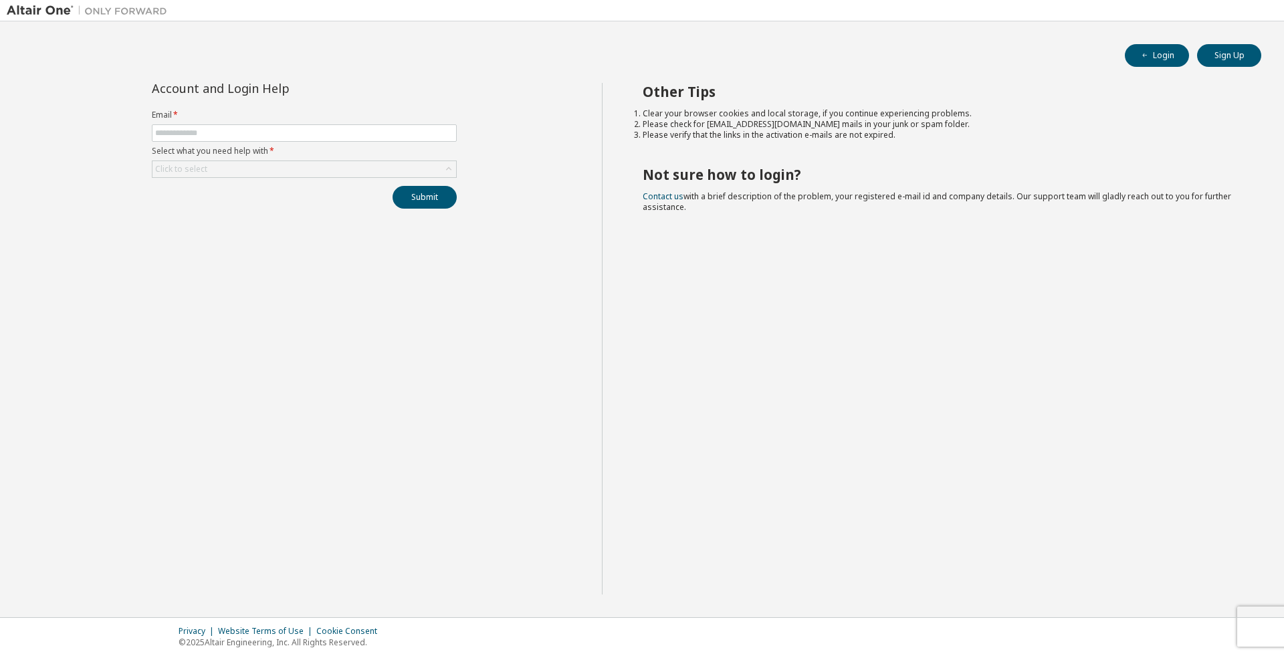 This screenshot has height=656, width=1284. Describe the element at coordinates (267, 631) in the screenshot. I see `div: Website Terms of Use` at that location.